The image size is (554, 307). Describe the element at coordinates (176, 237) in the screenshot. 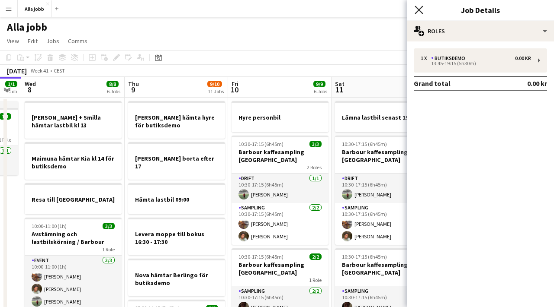

I see `app-job-card: Levera moppe till bokus 16:30 - 17:30` at that location.